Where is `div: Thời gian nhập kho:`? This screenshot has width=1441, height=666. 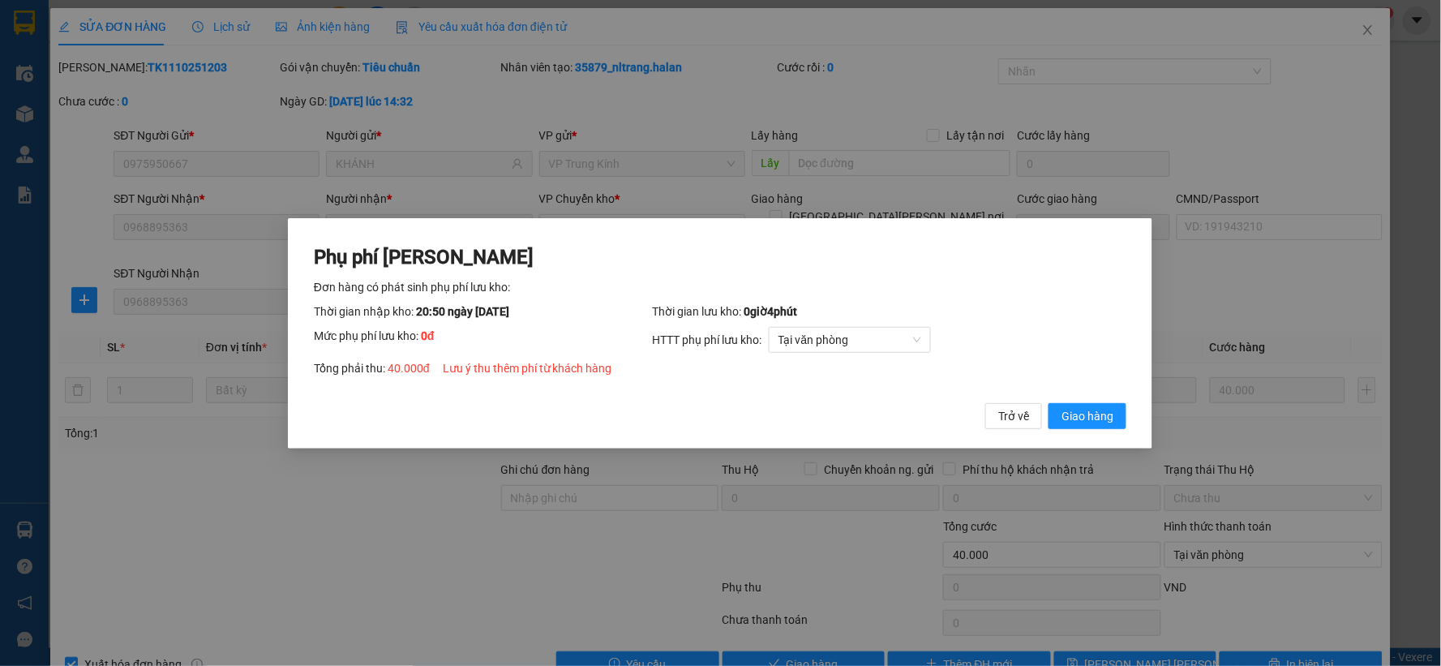
div: Thời gian nhập kho: is located at coordinates (483, 311).